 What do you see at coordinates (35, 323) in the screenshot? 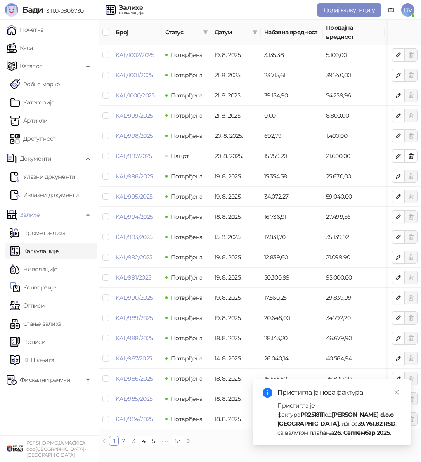
I see `a: Стање залиха` at bounding box center [35, 323].